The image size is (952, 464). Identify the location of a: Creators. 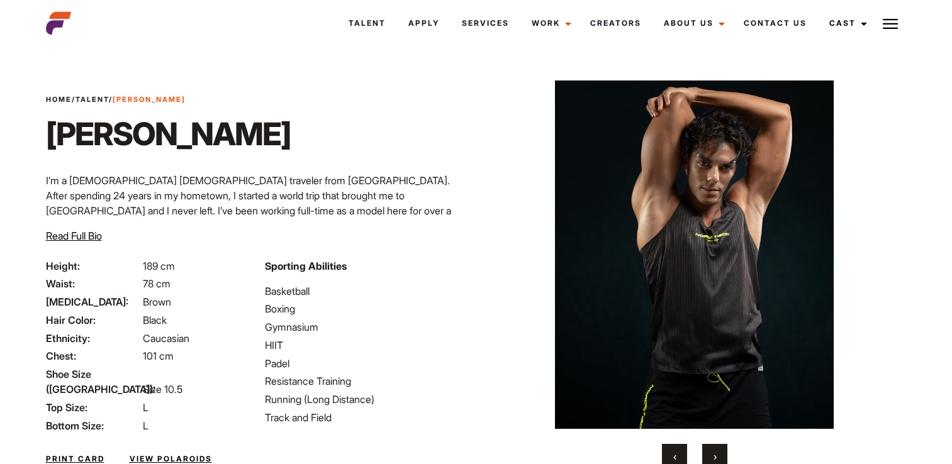
(616, 23).